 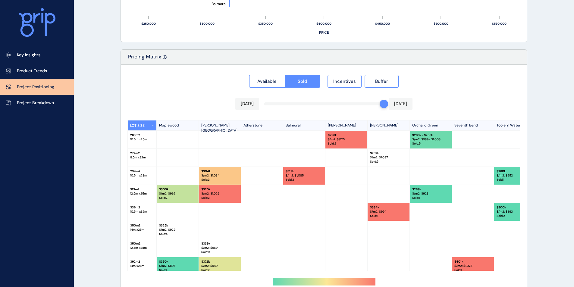 I want to click on text: PRICE, so click(x=324, y=33).